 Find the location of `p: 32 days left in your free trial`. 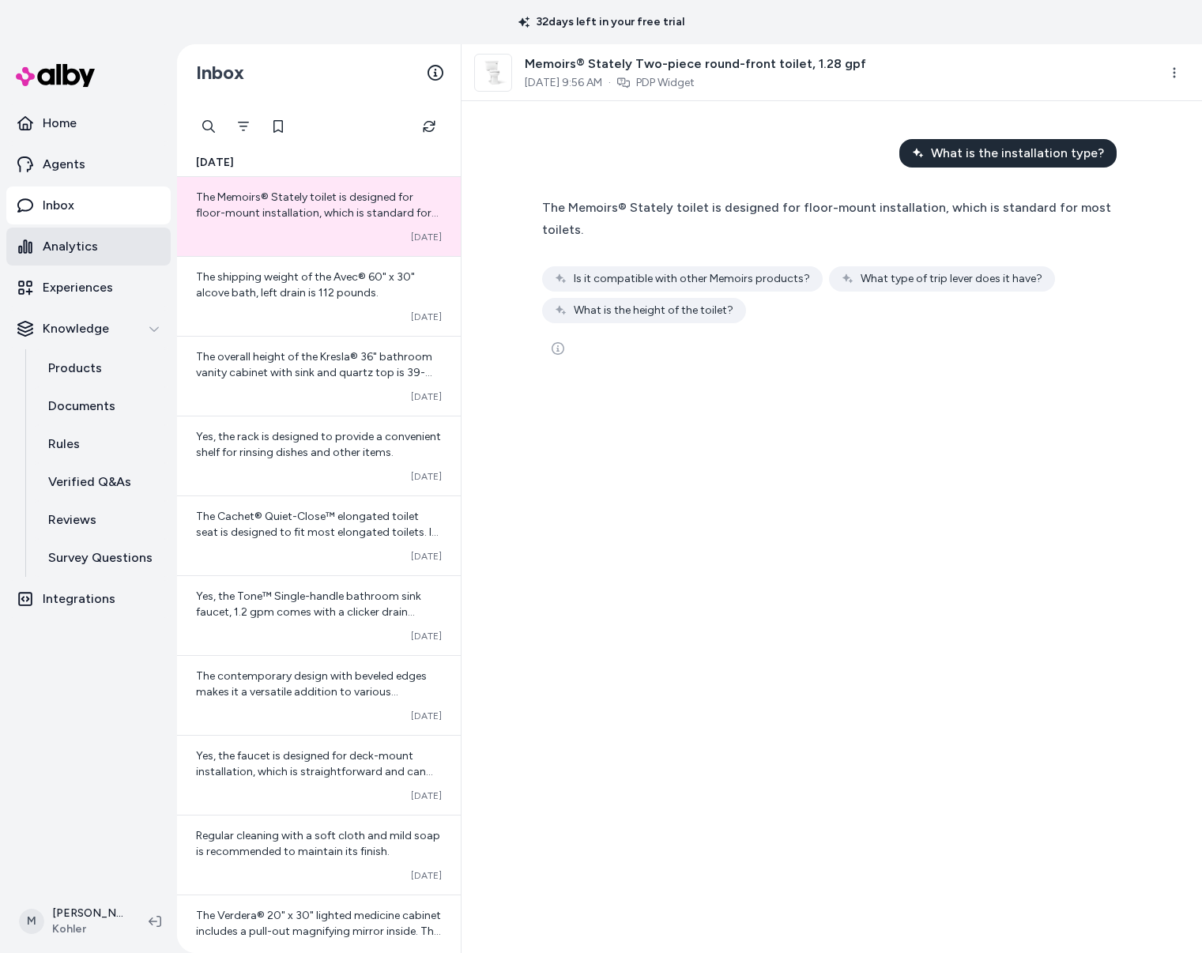

p: 32 days left in your free trial is located at coordinates (601, 22).